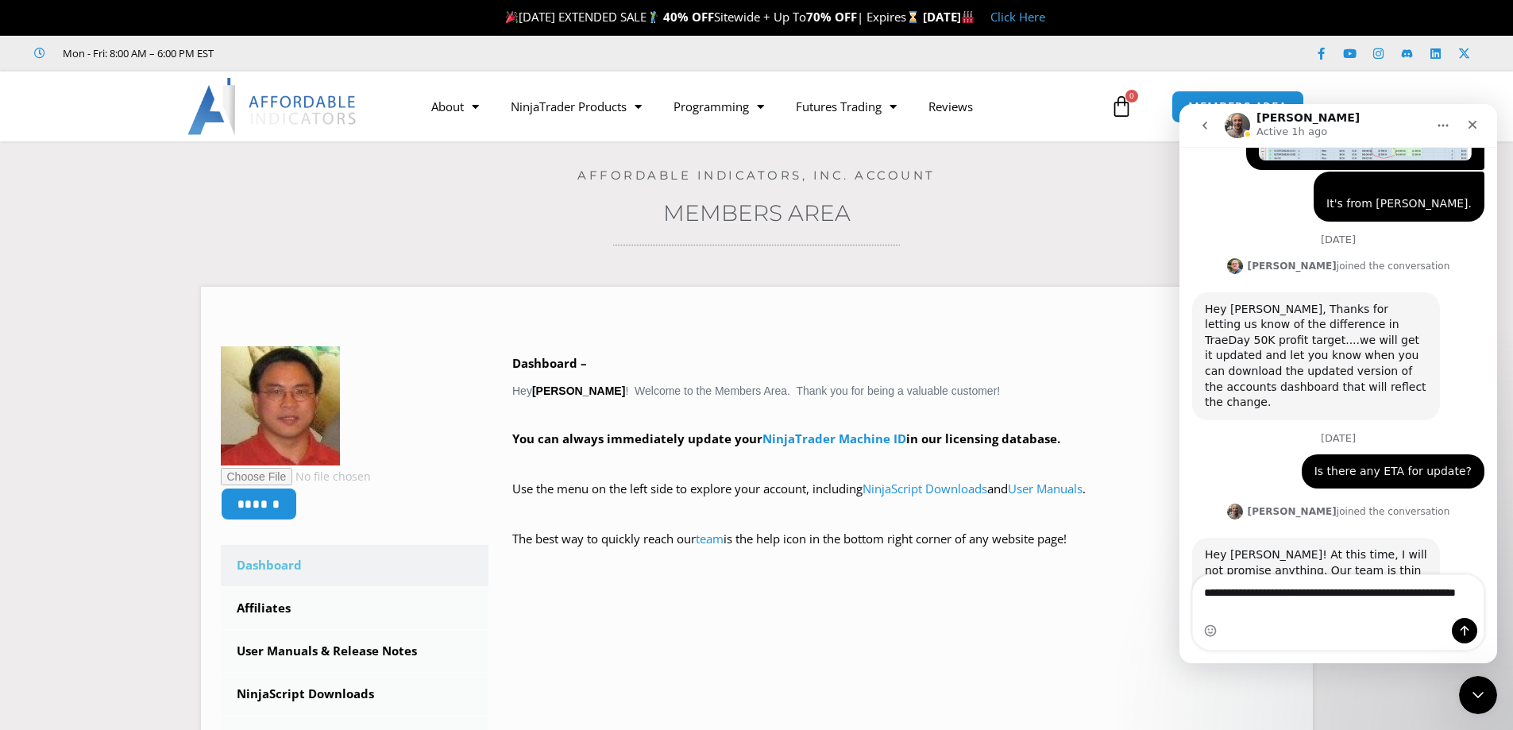 This screenshot has width=1513, height=730. What do you see at coordinates (285, 526) in the screenshot?
I see `button: Send a message…` at bounding box center [285, 526].